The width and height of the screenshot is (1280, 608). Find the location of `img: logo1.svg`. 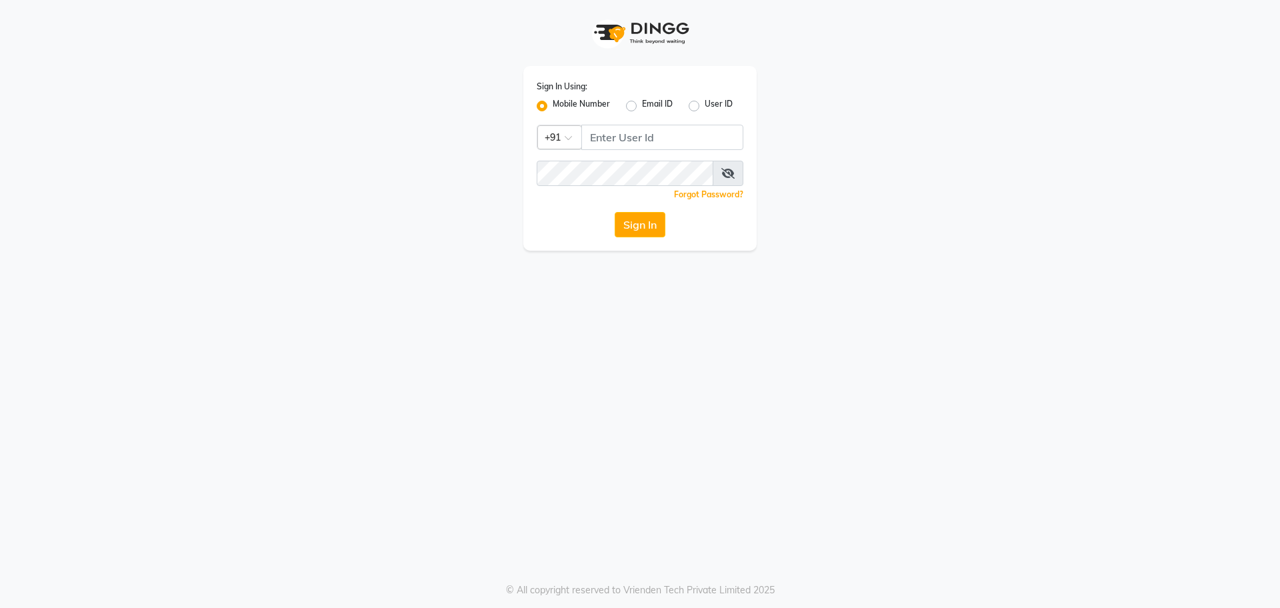

img: logo1.svg is located at coordinates (640, 33).